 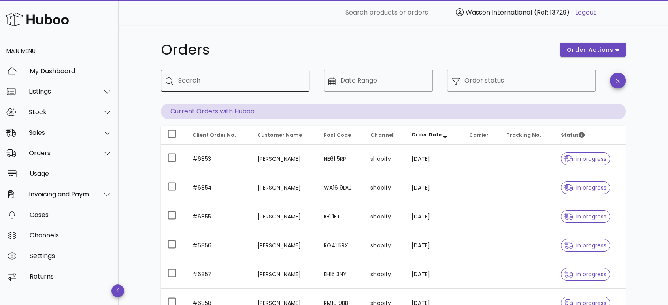 What do you see at coordinates (593, 50) in the screenshot?
I see `button: order actions` at bounding box center [593, 50].